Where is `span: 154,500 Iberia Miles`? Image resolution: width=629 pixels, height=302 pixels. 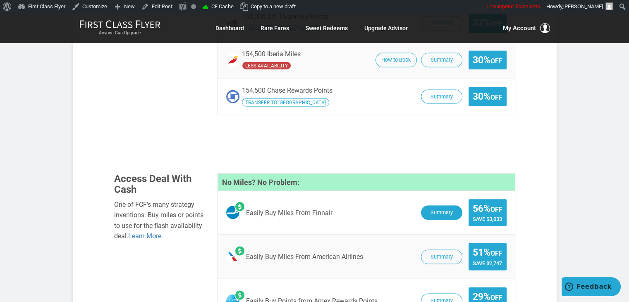 span: 154,500 Iberia Miles is located at coordinates (271, 54).